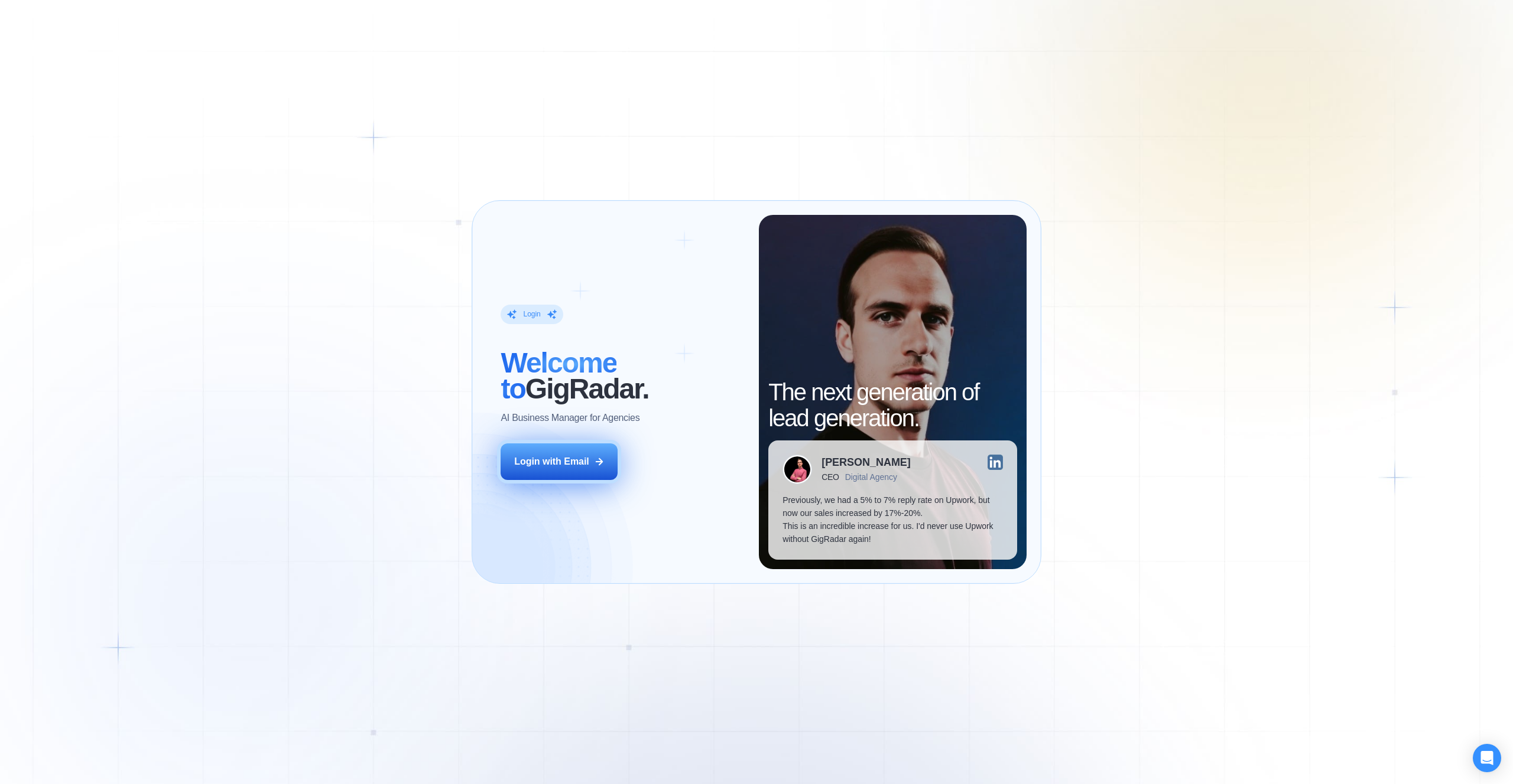  I want to click on h2: The next generation of lead generation., so click(892, 405).